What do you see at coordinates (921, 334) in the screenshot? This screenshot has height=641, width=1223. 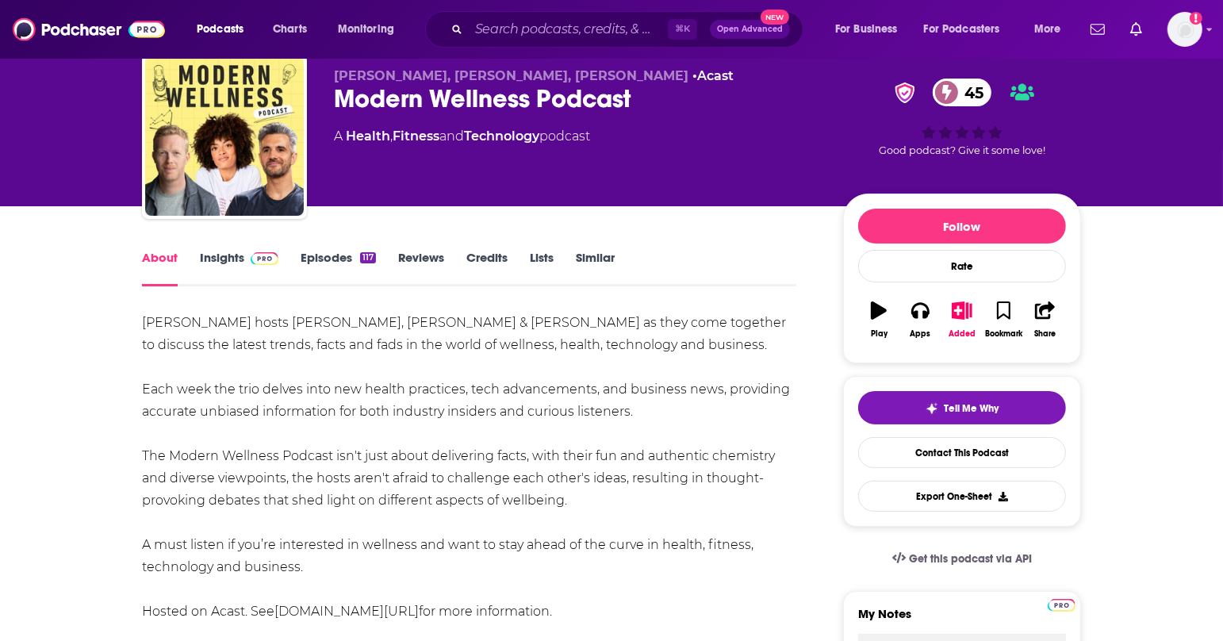 I see `div: Apps` at bounding box center [921, 334].